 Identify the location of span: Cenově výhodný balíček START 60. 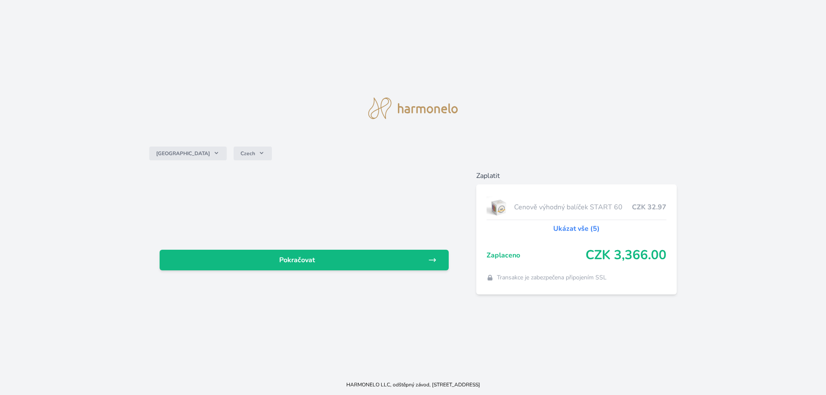
(573, 207).